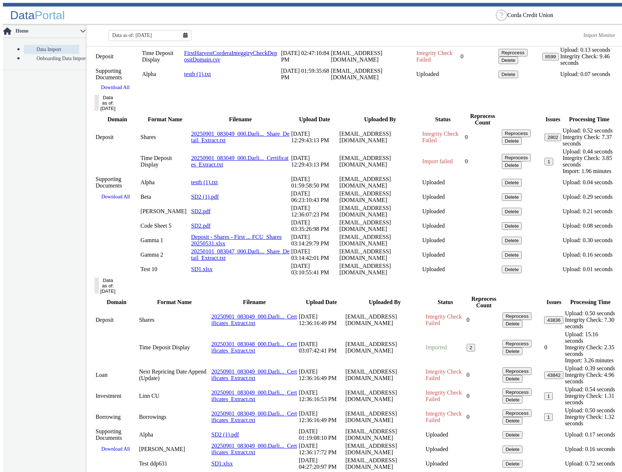 The height and width of the screenshot is (472, 622). What do you see at coordinates (165, 137) in the screenshot?
I see `td: Shares` at bounding box center [165, 137].